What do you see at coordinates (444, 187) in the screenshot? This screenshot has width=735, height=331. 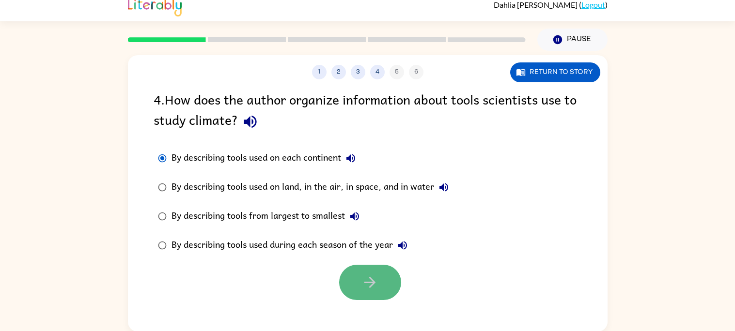 I see `button: By describing tools used on land, in the air, in space, and in water` at bounding box center [444, 187].